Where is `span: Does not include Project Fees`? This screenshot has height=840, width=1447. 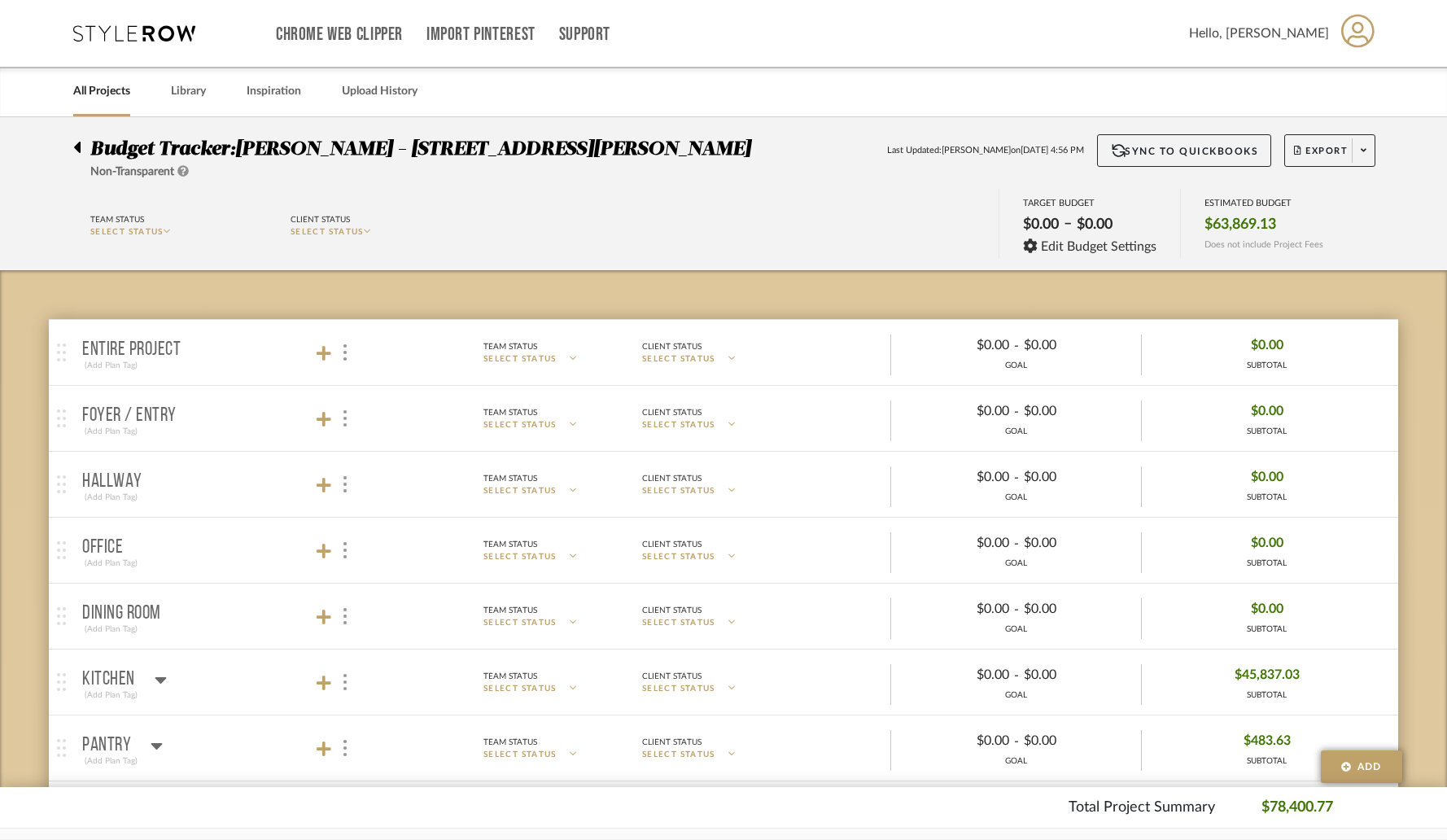 span: Does not include Project Fees is located at coordinates (1265, 244).